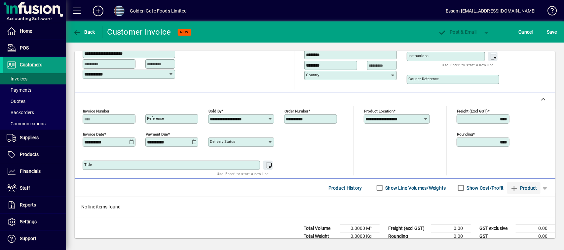 The width and height of the screenshot is (564, 250). I want to click on span: Staff, so click(25, 188).